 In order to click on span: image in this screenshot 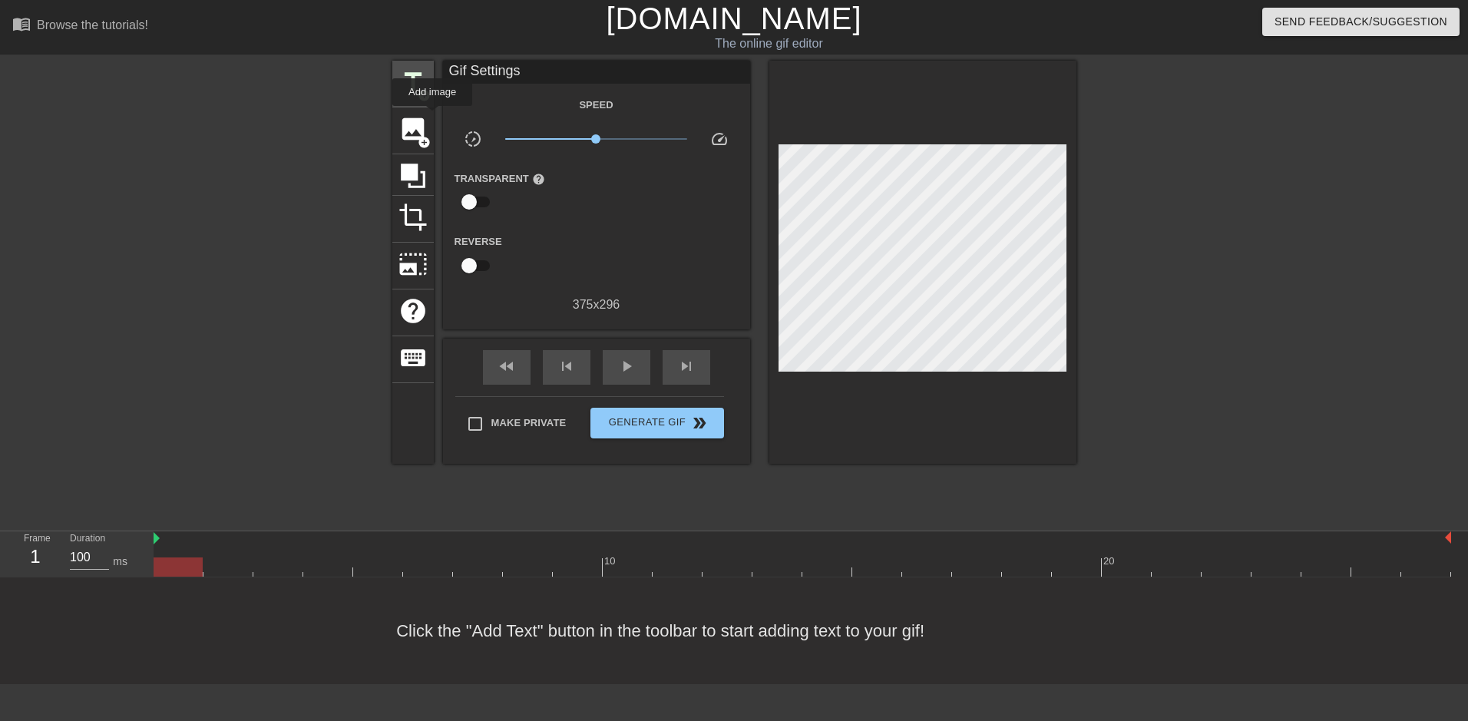, I will do `click(413, 129)`.